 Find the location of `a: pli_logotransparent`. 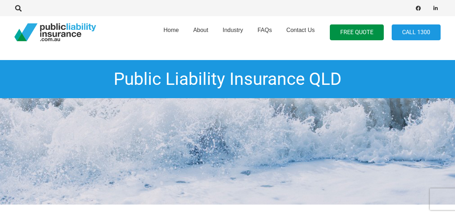

a: pli_logotransparent is located at coordinates (55, 32).